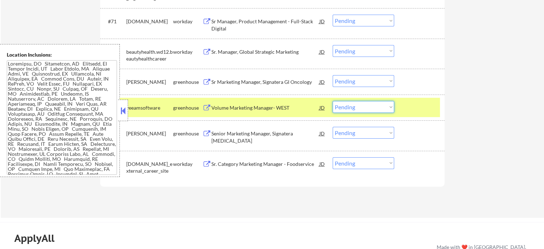 This screenshot has width=544, height=249. Describe the element at coordinates (266, 25) in the screenshot. I see `div: Sr Manager, Product Management - Full-Stack Digital` at that location.